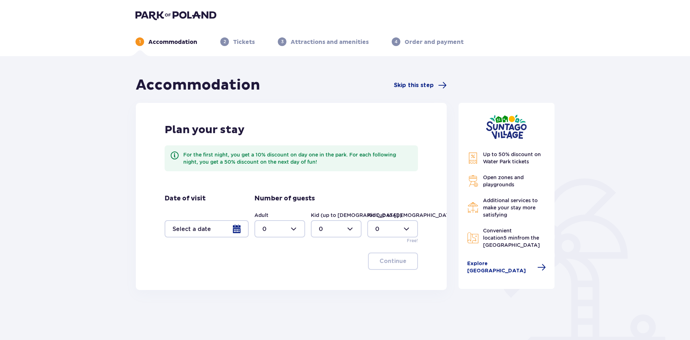 The width and height of the screenshot is (690, 340). Describe the element at coordinates (244, 42) in the screenshot. I see `p: Tickets` at that location.